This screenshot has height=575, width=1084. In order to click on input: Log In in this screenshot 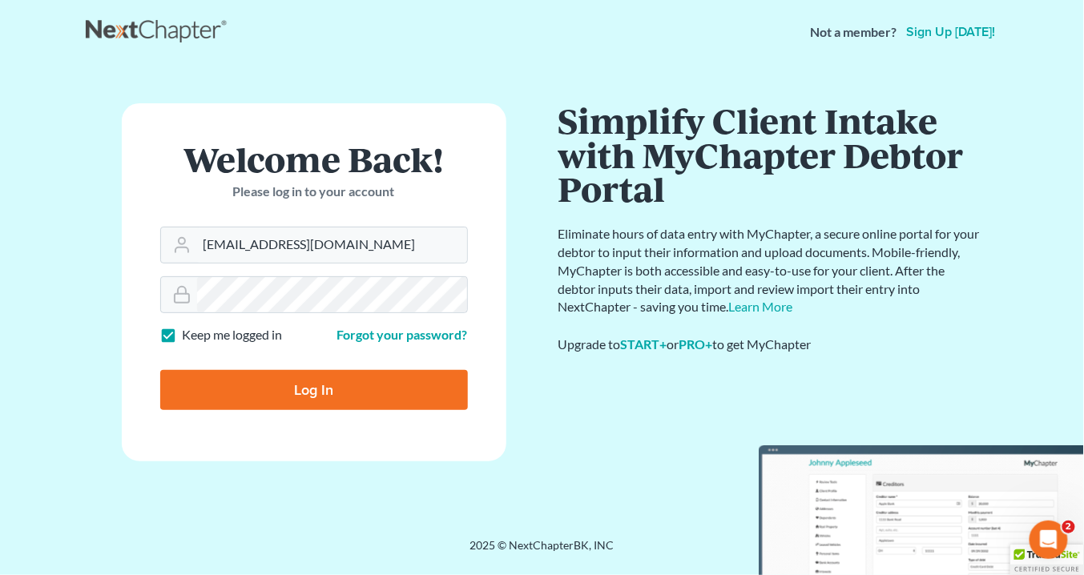, I will do `click(314, 390)`.